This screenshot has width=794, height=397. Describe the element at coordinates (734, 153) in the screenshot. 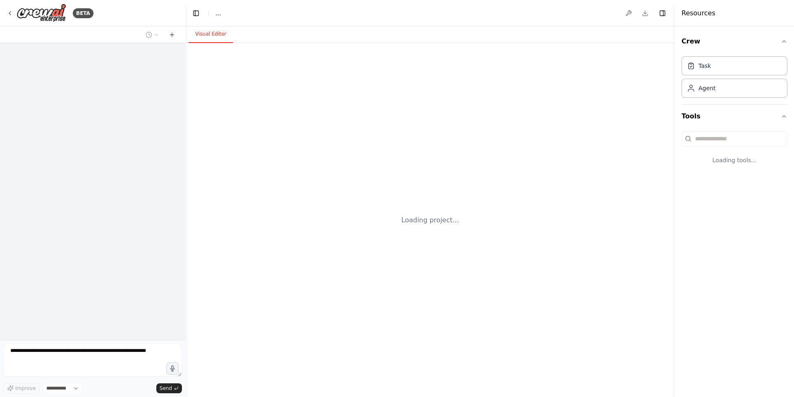

I see `div: Tools` at that location.